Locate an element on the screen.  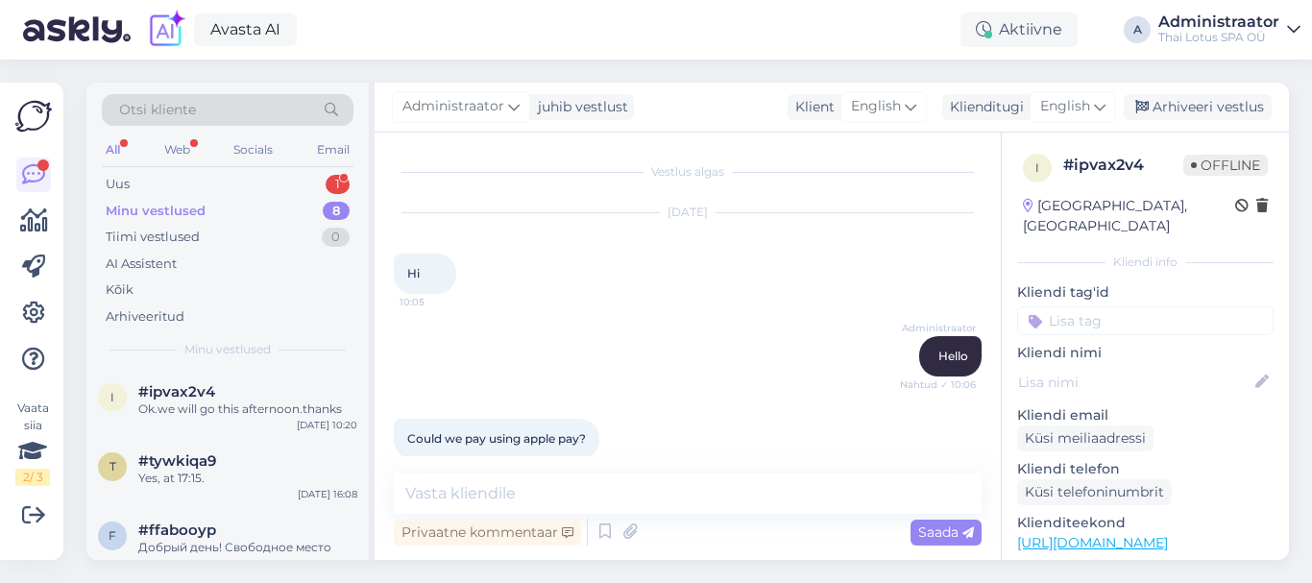
div: Email is located at coordinates (333, 150).